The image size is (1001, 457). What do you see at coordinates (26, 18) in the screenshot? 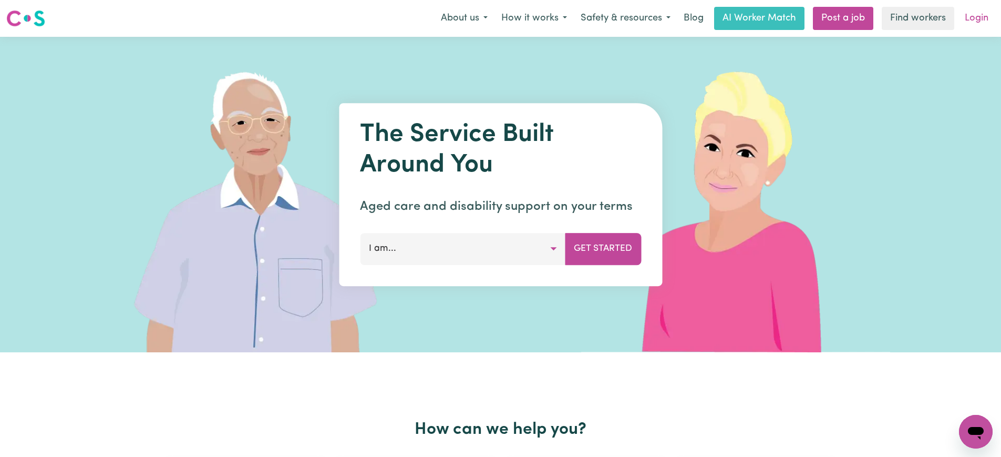
I see `a: Careseekers logo` at bounding box center [26, 18].